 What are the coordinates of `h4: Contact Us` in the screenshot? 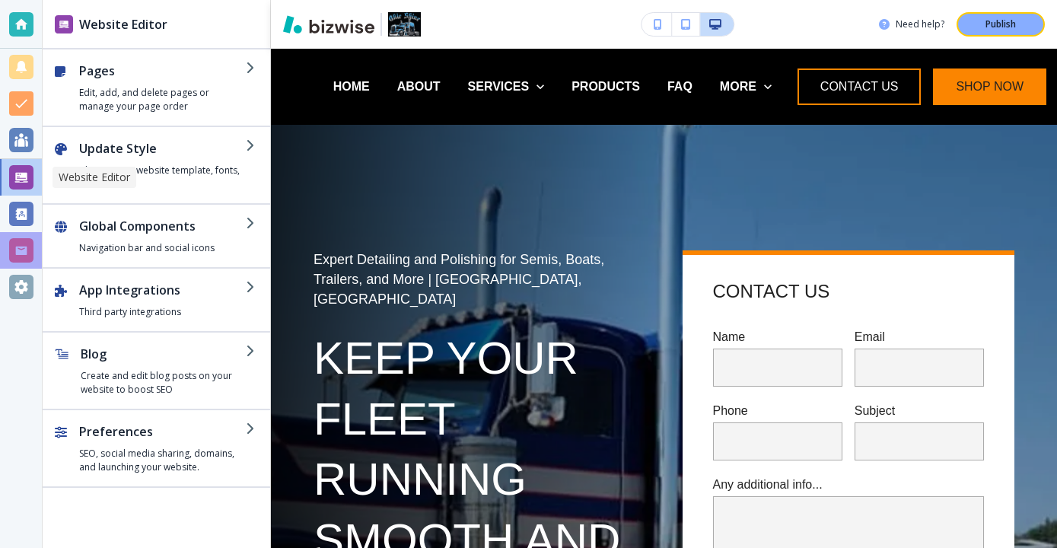 It's located at (772, 291).